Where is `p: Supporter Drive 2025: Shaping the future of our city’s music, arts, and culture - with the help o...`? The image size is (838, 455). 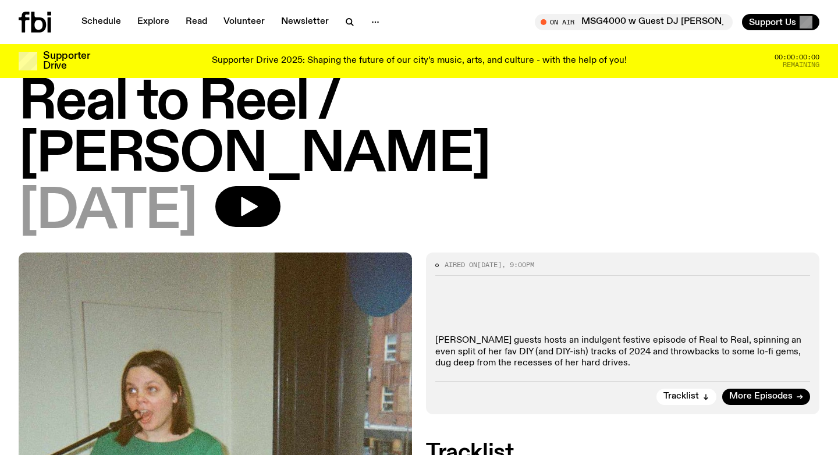
p: Supporter Drive 2025: Shaping the future of our city’s music, arts, and culture - with the help o... is located at coordinates (419, 61).